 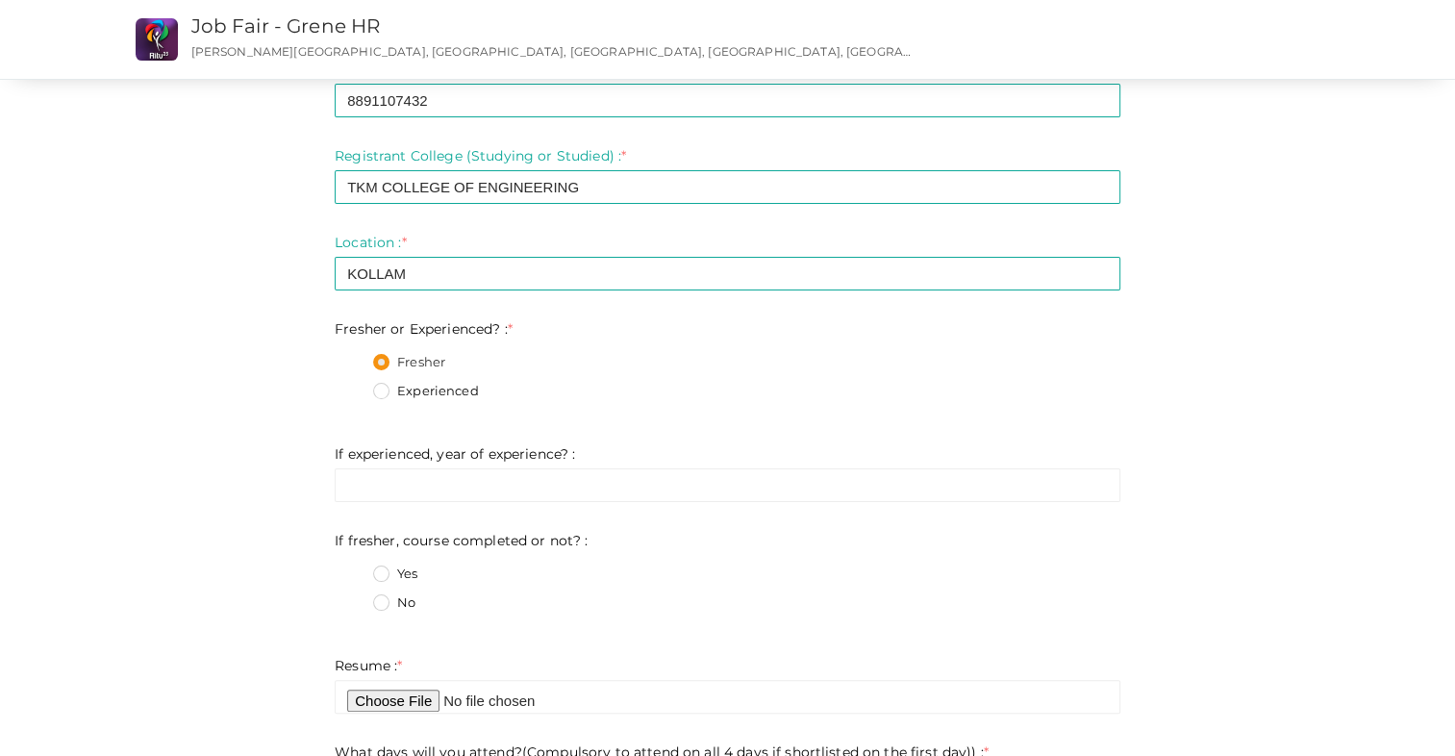 What do you see at coordinates (727, 100) in the screenshot?
I see `input: Enter registrant phone no here.` at bounding box center [727, 100].